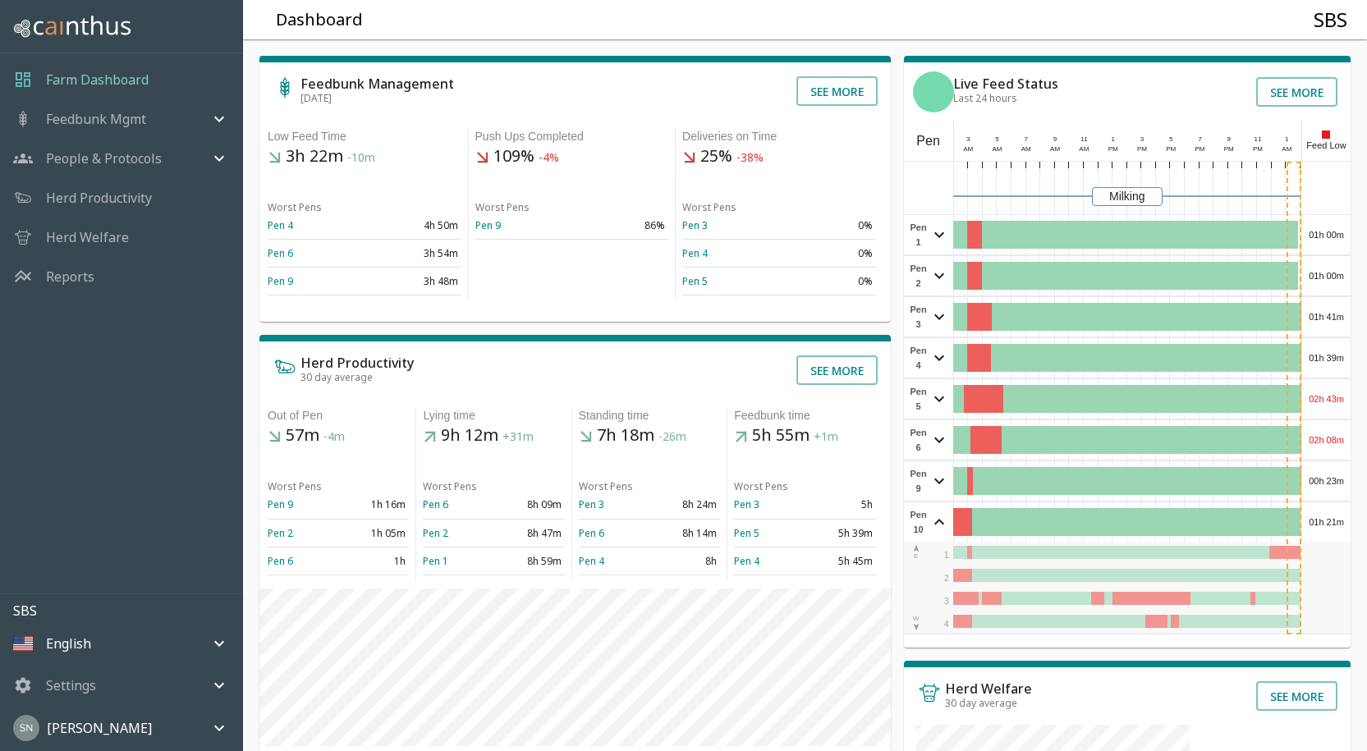 Image resolution: width=1367 pixels, height=751 pixels. Describe the element at coordinates (916, 553) in the screenshot. I see `div: E` at that location.